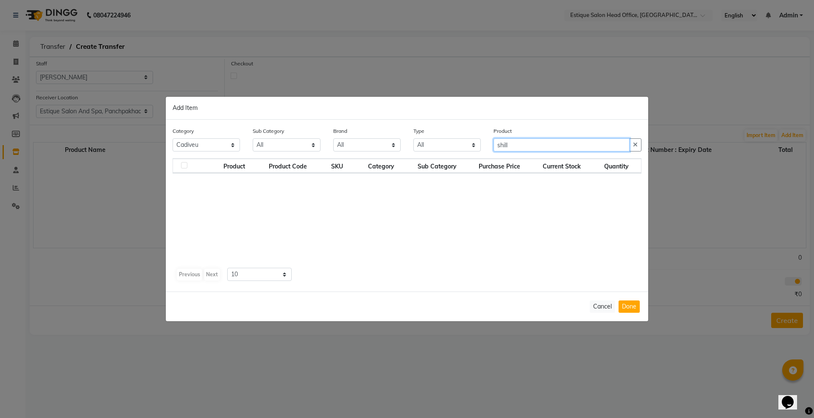  I want to click on th: Current Stock, so click(561, 166).